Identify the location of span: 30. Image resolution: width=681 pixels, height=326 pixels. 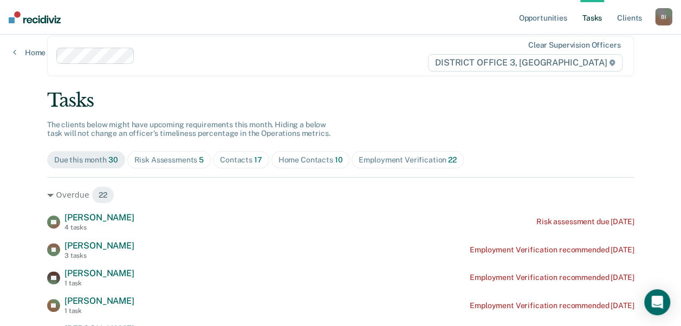
(113, 160).